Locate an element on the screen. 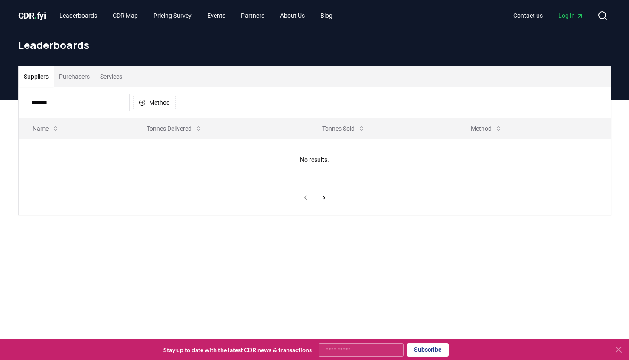 The height and width of the screenshot is (360, 629). a: Log in is located at coordinates (571, 16).